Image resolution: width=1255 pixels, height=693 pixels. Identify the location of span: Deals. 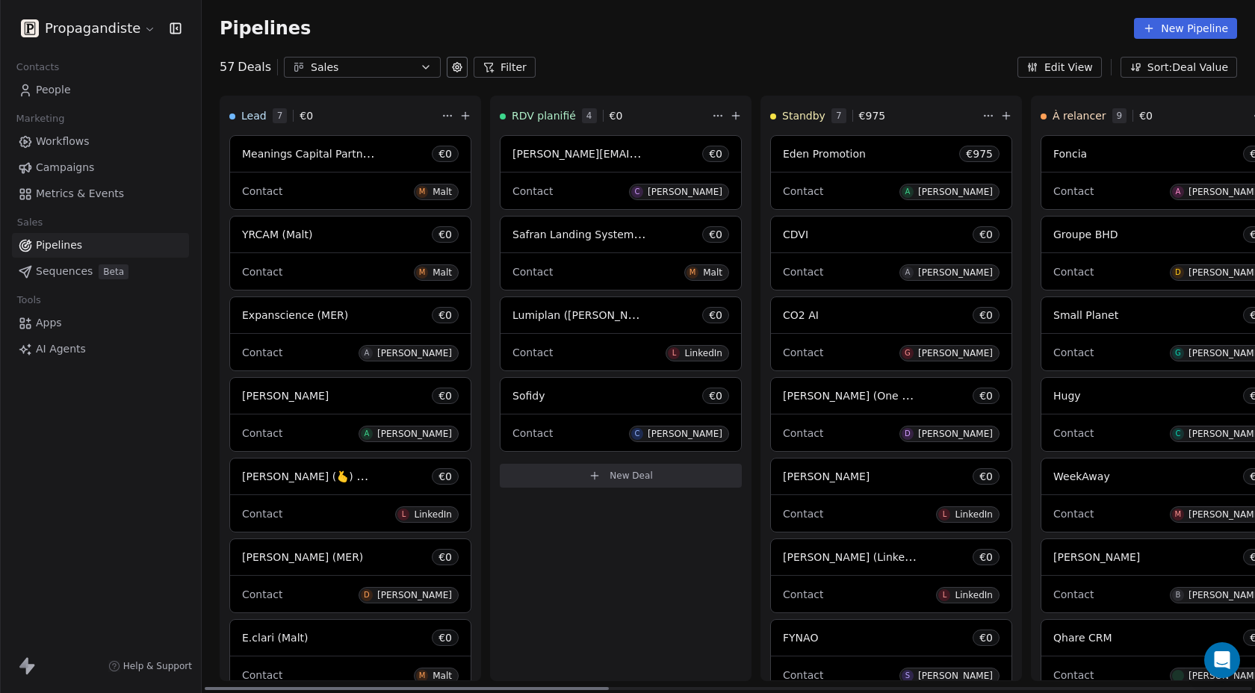
(254, 67).